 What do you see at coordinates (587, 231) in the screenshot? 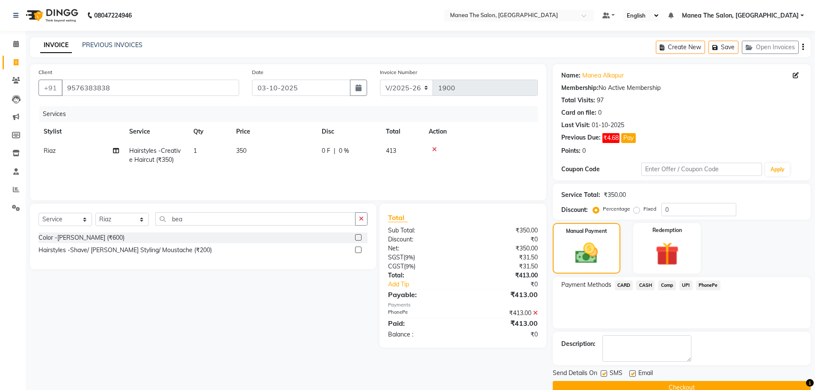
I see `label: Manual Payment` at bounding box center [587, 231].